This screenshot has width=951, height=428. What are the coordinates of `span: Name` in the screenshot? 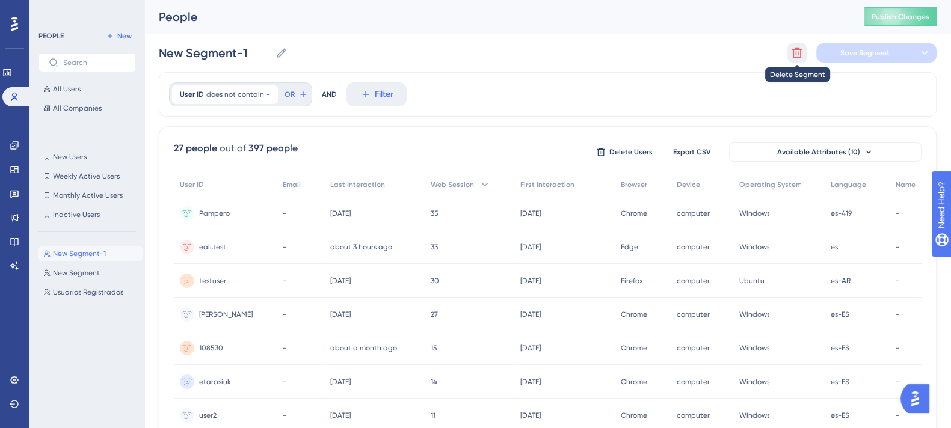 It's located at (905, 185).